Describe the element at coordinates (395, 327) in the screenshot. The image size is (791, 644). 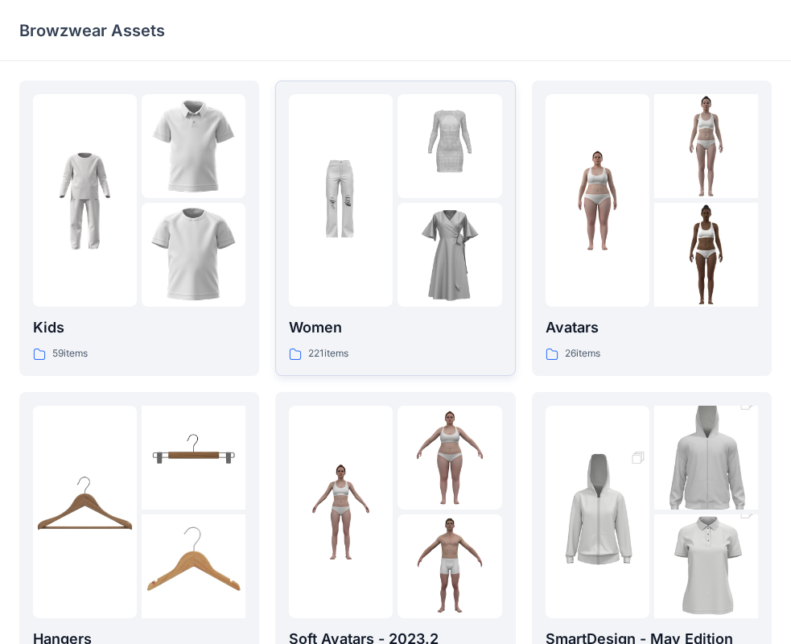
I see `p: Women` at that location.